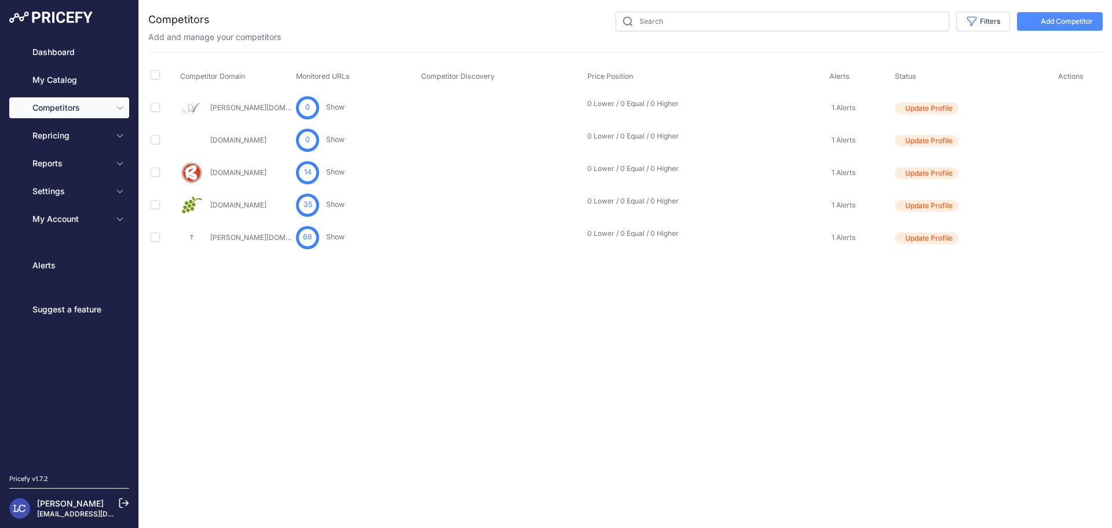 The image size is (1112, 528). Describe the element at coordinates (905, 76) in the screenshot. I see `span: Status` at that location.